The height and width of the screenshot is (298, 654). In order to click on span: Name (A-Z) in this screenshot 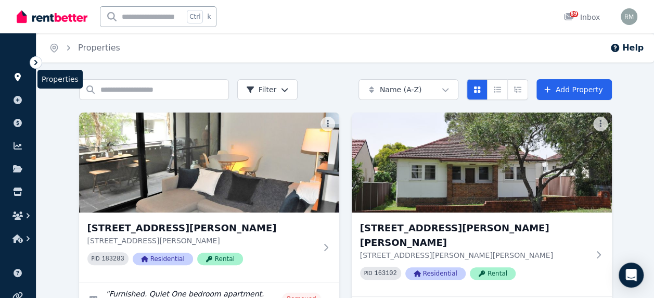, I will do `click(401, 90)`.